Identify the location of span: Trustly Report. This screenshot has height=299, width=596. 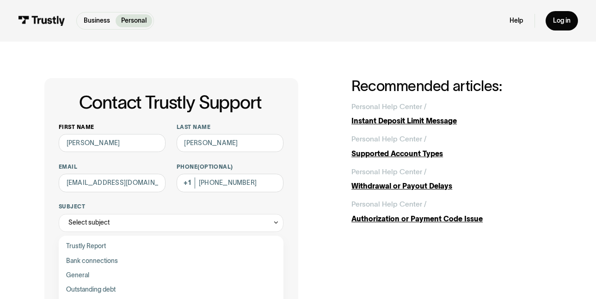
(86, 246).